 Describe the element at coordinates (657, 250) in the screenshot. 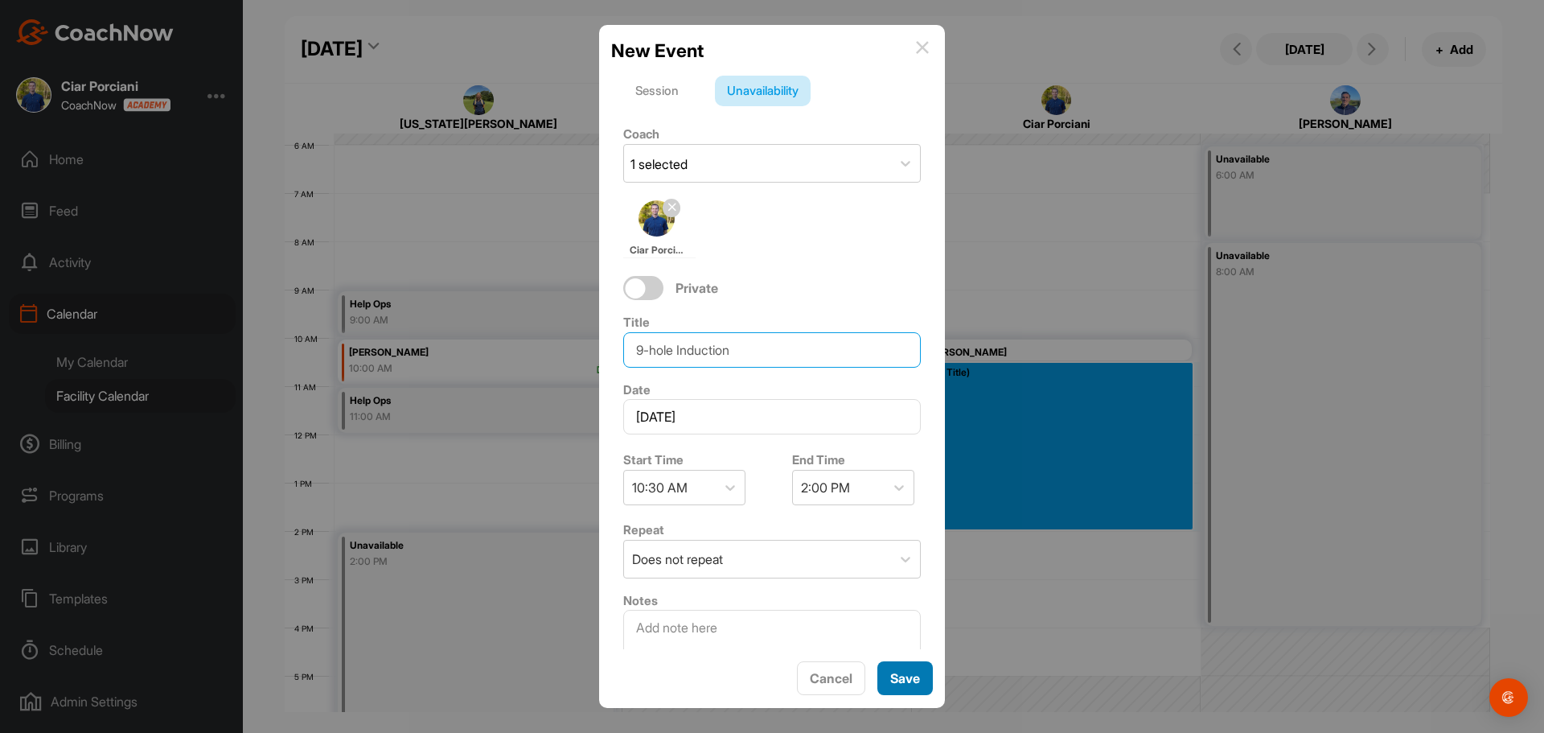

I see `span: Ciar Porciani` at that location.